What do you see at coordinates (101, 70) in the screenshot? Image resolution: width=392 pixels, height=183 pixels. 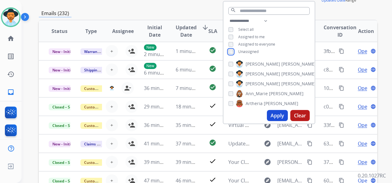 I see `span: Shipping Protection` at bounding box center [101, 70].